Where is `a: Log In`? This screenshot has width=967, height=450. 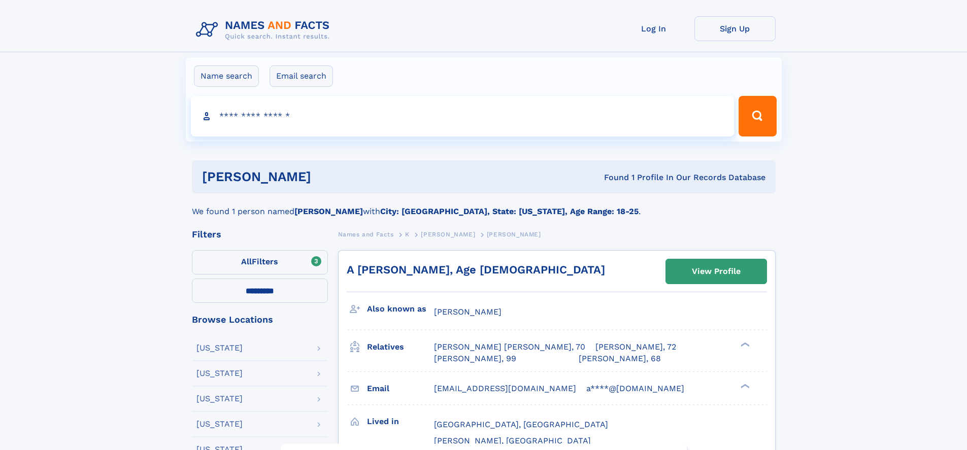
a: Log In is located at coordinates (654, 28).